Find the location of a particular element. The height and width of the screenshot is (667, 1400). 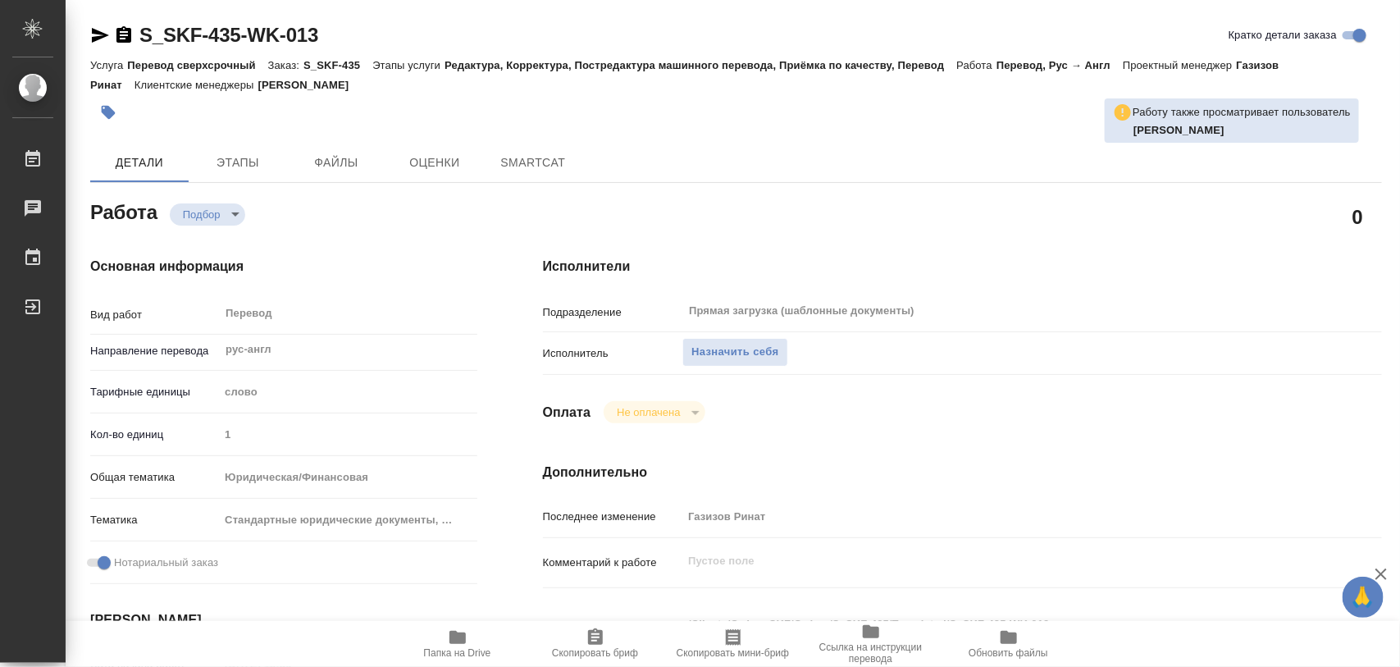

p: Кол-во единиц is located at coordinates (154, 435).